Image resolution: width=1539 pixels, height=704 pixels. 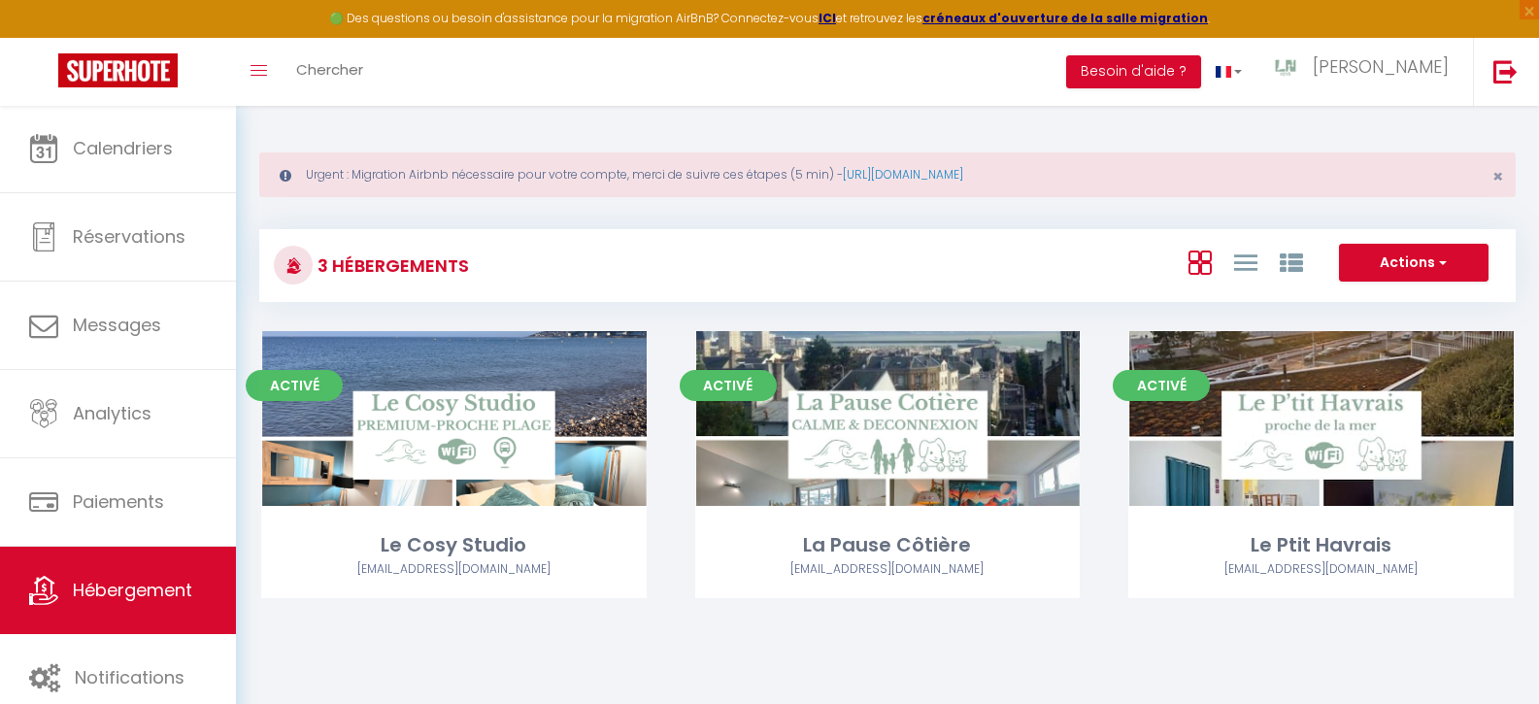 What do you see at coordinates (1065, 17) in the screenshot?
I see `a: créneaux d'ouverture de la salle migration` at bounding box center [1065, 17].